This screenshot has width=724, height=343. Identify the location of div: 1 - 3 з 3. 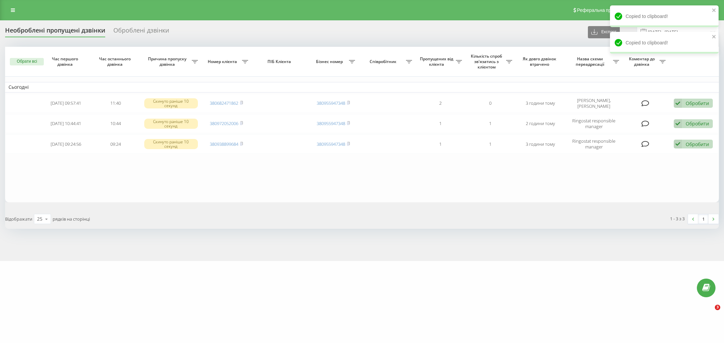
(677, 219).